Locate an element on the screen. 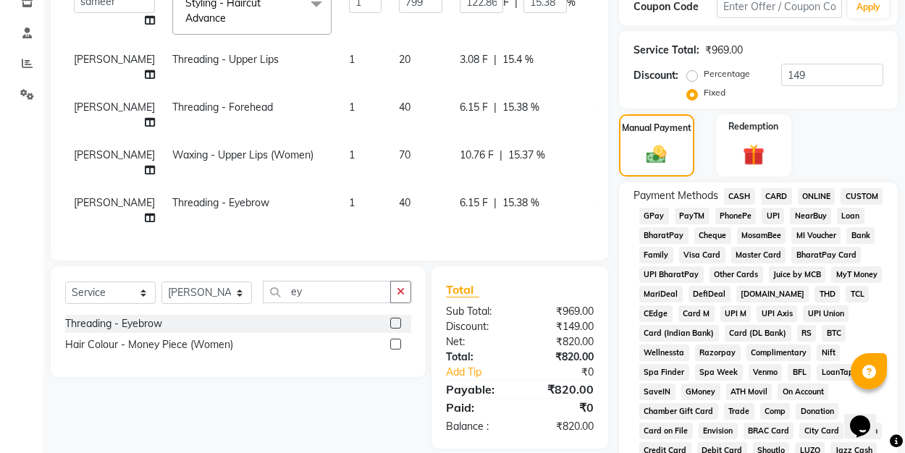 This screenshot has height=453, width=905. span: Card (DL Bank) is located at coordinates (758, 333).